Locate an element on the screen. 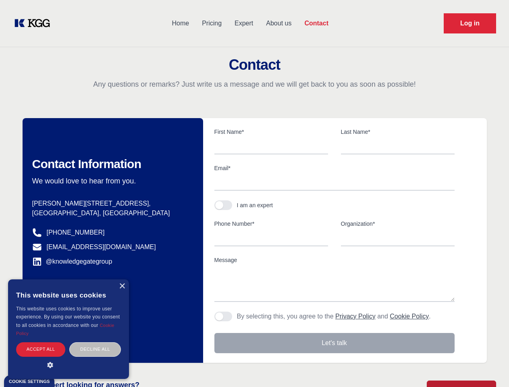 The image size is (509, 387). button: Let's talk is located at coordinates (335, 343).